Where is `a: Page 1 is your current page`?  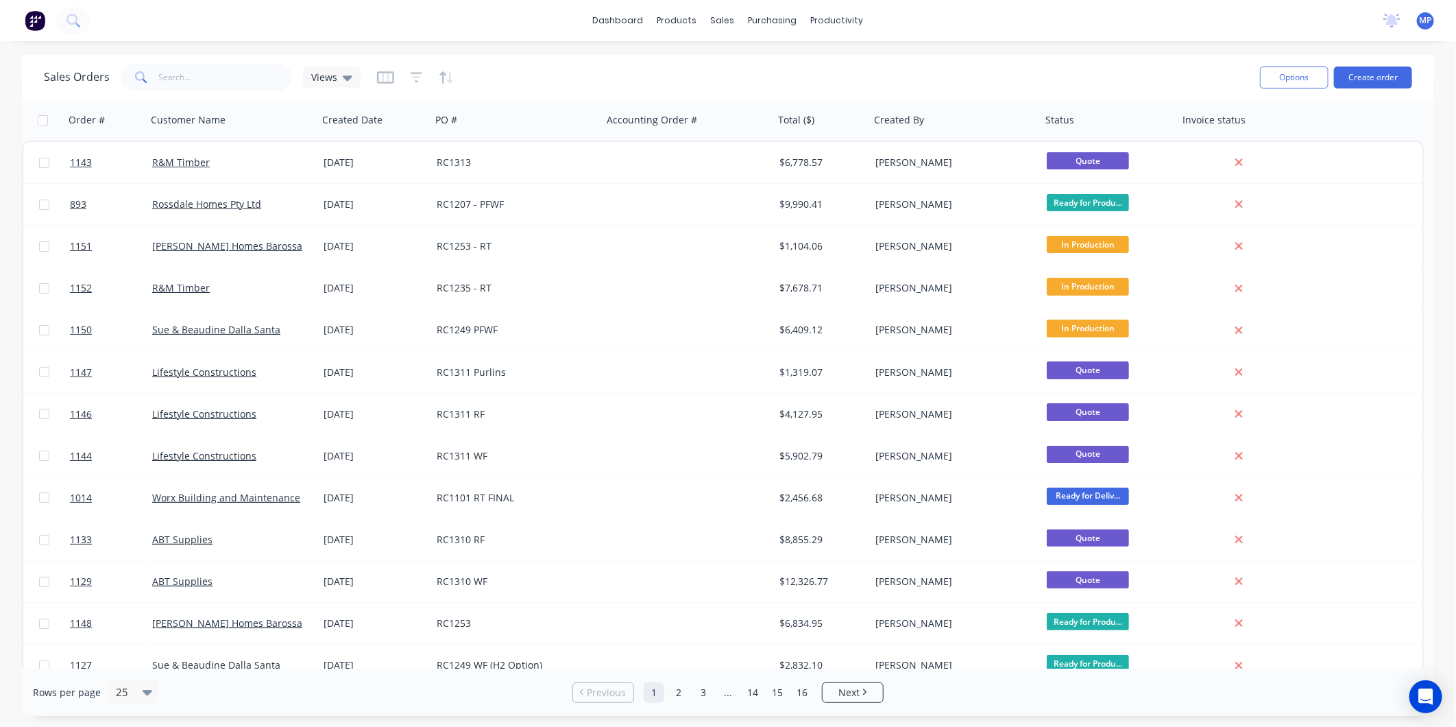 a: Page 1 is your current page is located at coordinates (654, 692).